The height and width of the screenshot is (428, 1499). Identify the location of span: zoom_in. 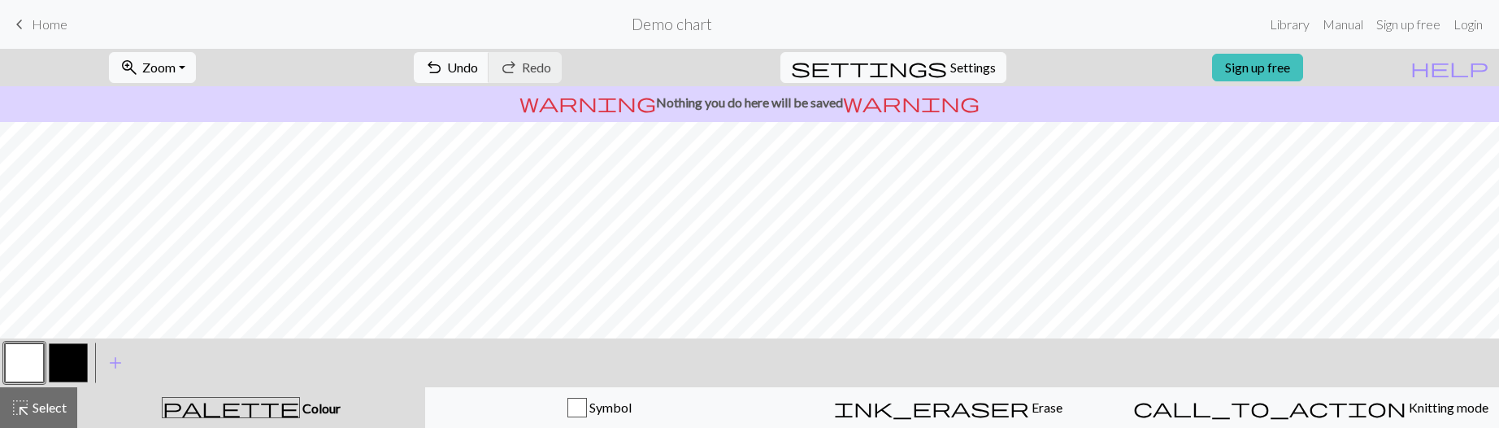
(129, 67).